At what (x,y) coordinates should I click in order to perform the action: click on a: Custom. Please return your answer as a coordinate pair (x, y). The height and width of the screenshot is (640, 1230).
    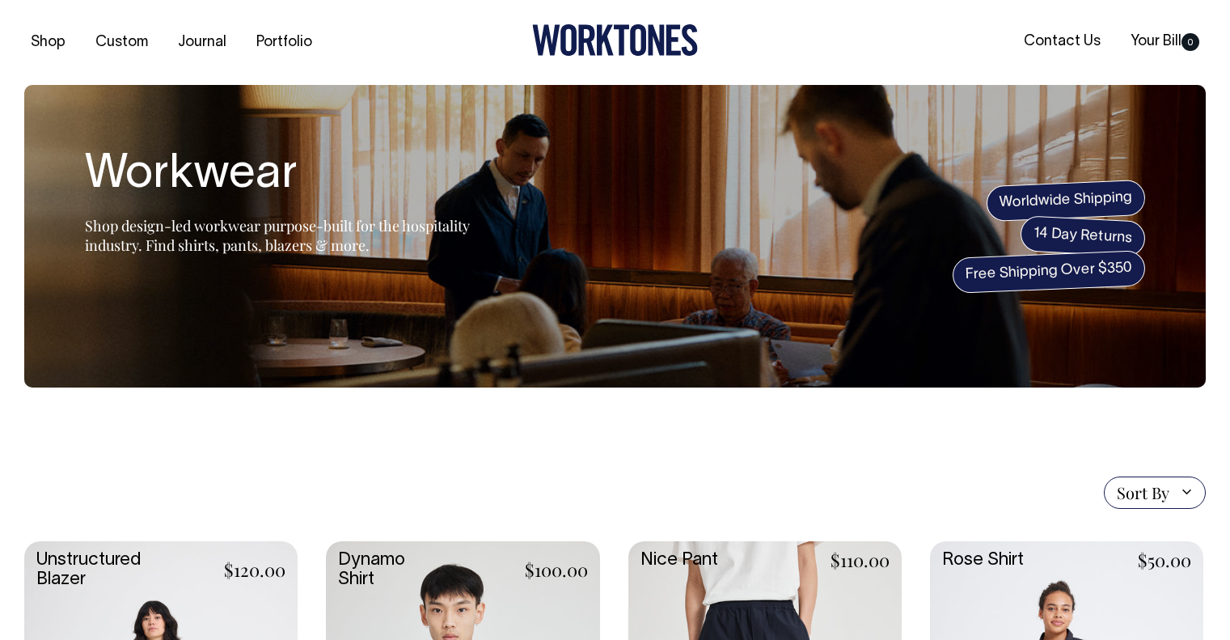
    Looking at the image, I should click on (121, 42).